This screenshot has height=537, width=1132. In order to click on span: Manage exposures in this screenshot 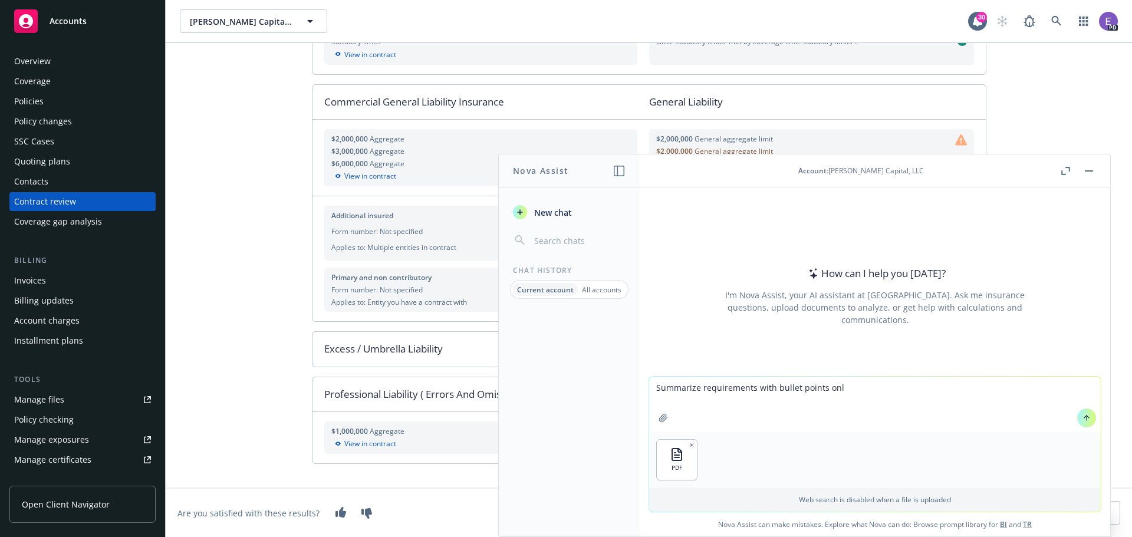, I will do `click(83, 440)`.